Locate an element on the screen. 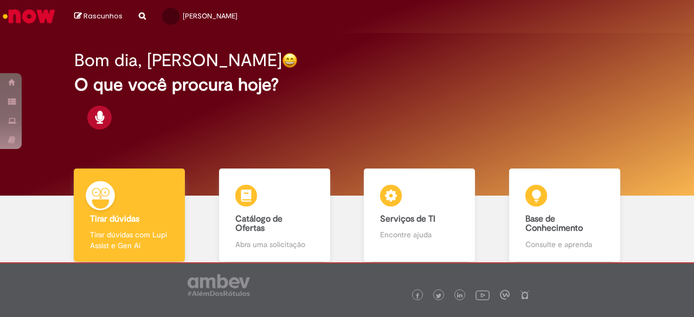  b: Tirar dúvidas is located at coordinates (114, 219).